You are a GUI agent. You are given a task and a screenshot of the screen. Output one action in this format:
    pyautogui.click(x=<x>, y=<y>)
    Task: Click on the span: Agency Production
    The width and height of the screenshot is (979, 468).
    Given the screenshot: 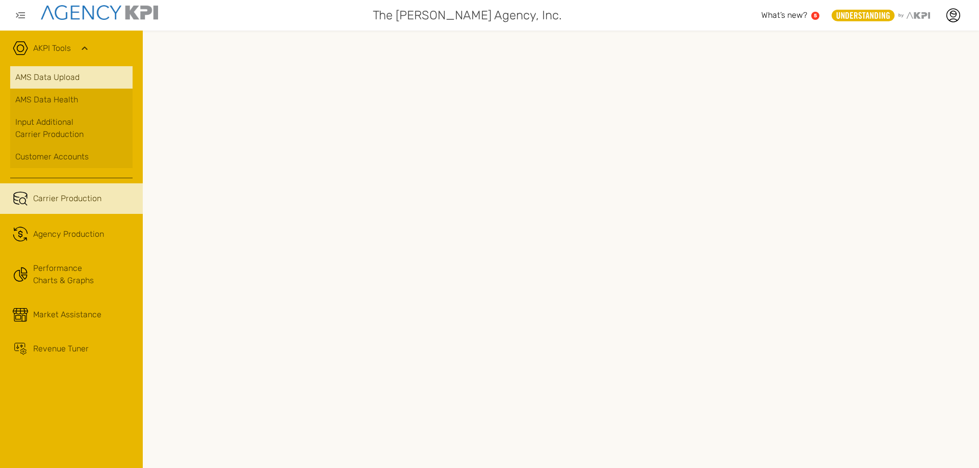 What is the action you would take?
    pyautogui.click(x=68, y=234)
    